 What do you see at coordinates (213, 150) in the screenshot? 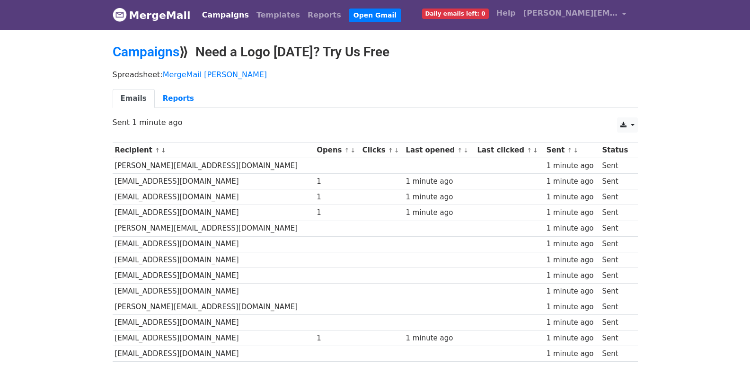
I see `th: Recipient` at bounding box center [213, 150].